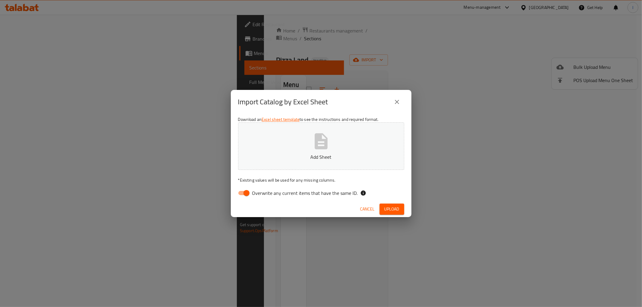  Describe the element at coordinates (367, 209) in the screenshot. I see `span: Cancel` at that location.